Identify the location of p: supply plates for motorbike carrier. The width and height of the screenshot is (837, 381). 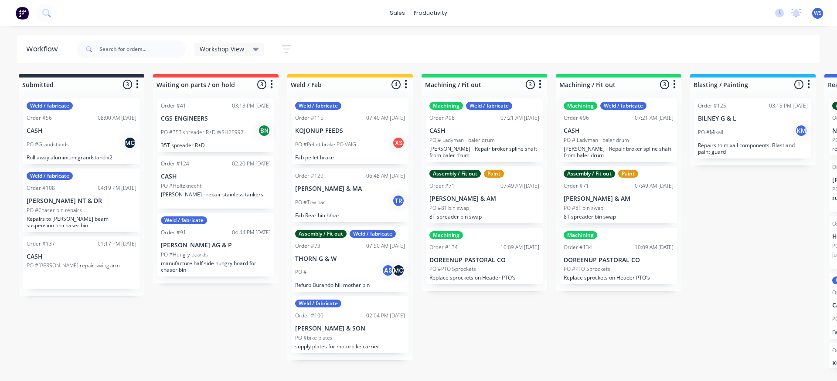
(350, 346).